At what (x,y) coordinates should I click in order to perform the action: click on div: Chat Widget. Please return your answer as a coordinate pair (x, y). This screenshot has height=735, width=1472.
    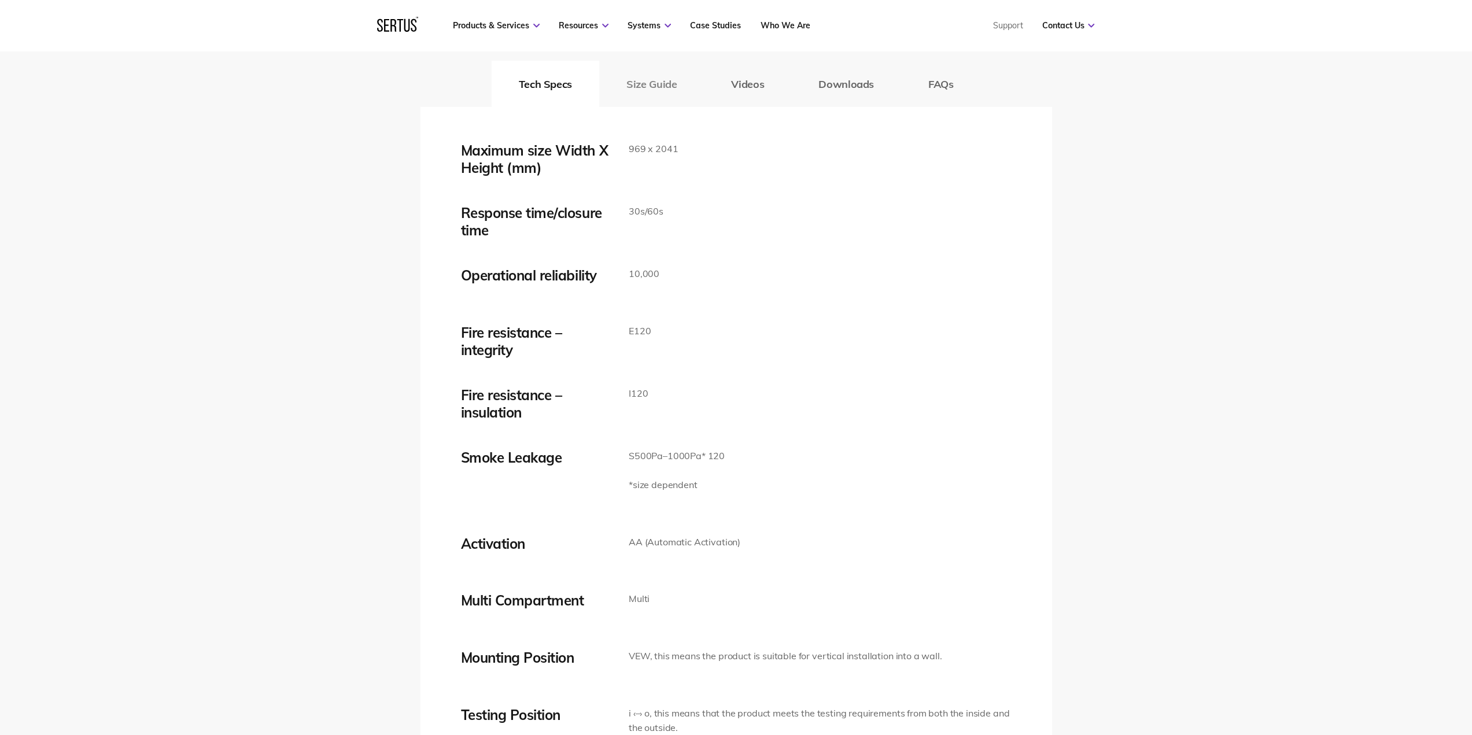
    Looking at the image, I should click on (1368, 668).